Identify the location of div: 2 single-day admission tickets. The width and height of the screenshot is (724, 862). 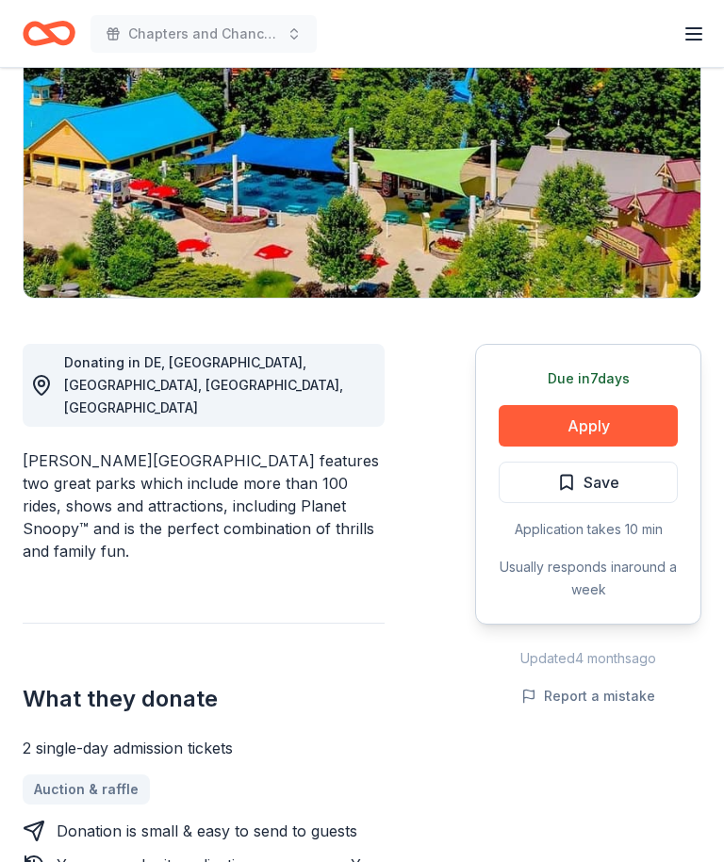
(204, 748).